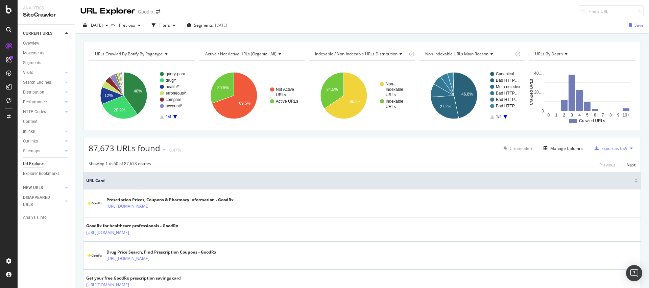 The image size is (649, 288). I want to click on text: 28.9%, so click(120, 110).